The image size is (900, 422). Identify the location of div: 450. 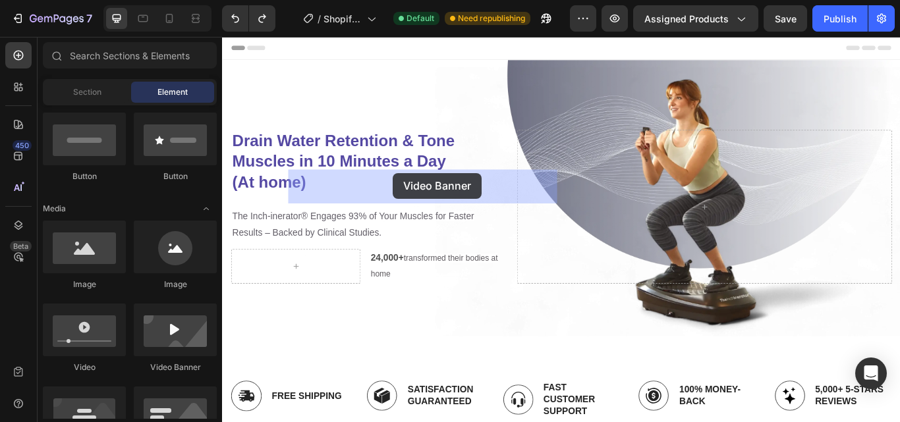
(22, 146).